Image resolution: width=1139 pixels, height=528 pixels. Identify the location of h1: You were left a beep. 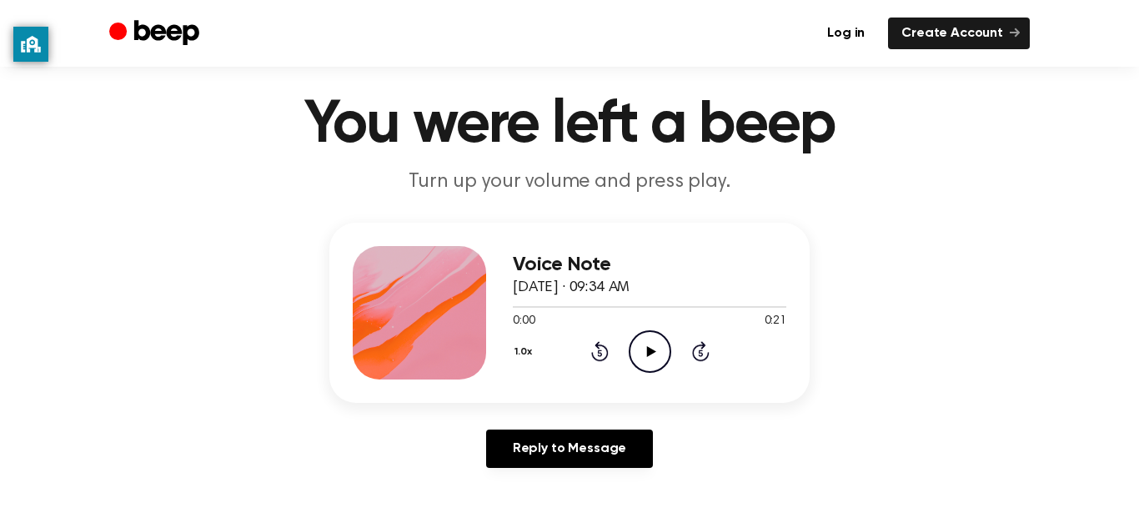
(570, 125).